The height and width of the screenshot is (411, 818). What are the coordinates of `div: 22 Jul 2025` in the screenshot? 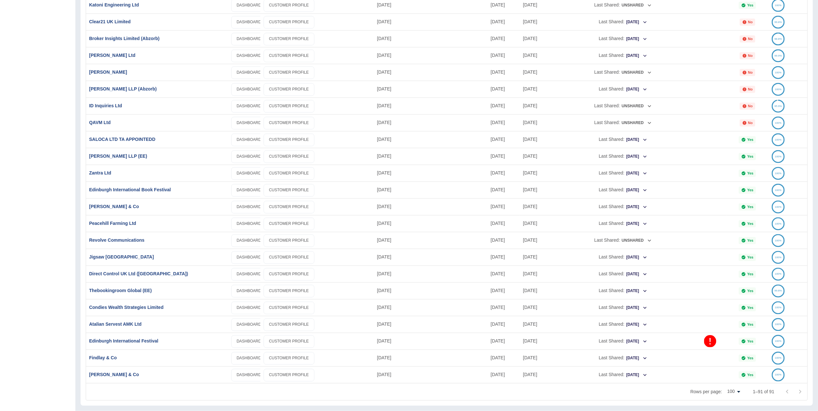 It's located at (430, 341).